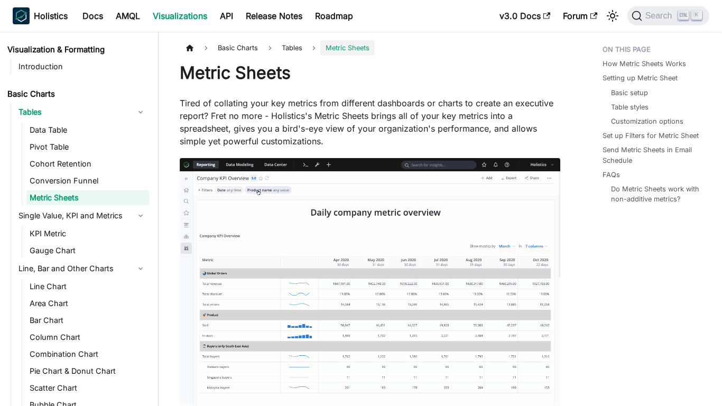 This screenshot has width=722, height=406. What do you see at coordinates (88, 388) in the screenshot?
I see `a: Scatter Chart` at bounding box center [88, 388].